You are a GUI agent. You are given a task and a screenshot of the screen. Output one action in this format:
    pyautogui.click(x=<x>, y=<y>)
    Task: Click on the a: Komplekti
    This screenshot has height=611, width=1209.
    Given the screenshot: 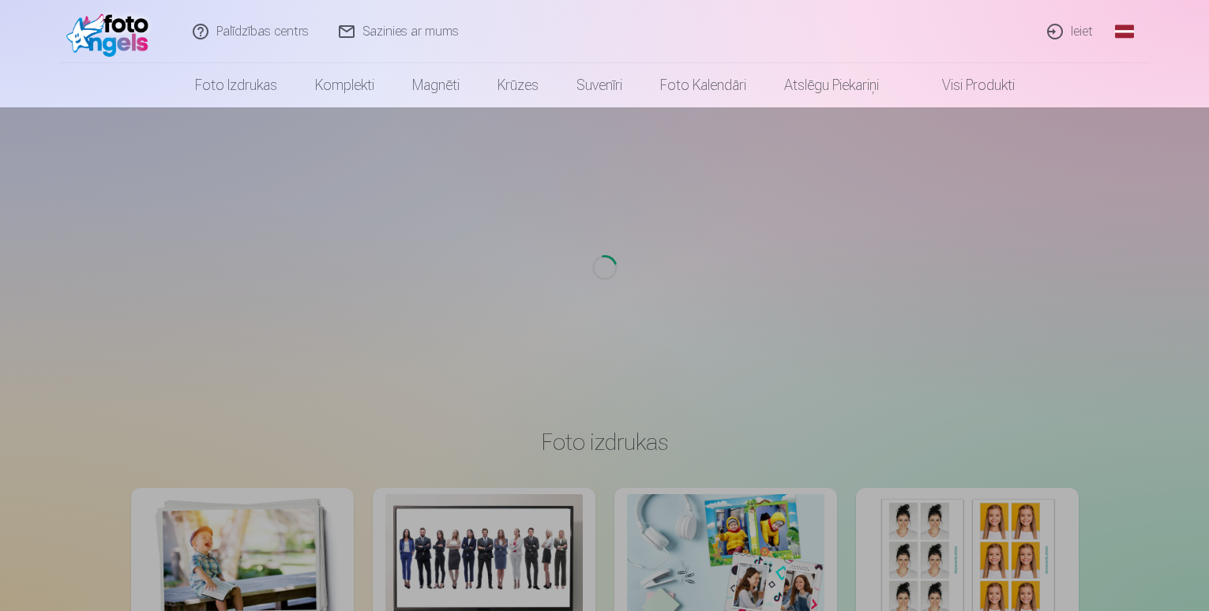 What is the action you would take?
    pyautogui.click(x=344, y=85)
    